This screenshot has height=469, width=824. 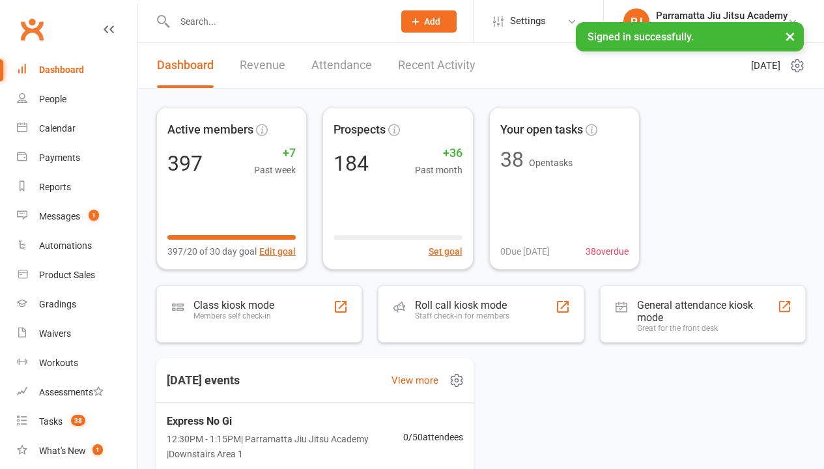 I want to click on button: Edit goal, so click(x=278, y=251).